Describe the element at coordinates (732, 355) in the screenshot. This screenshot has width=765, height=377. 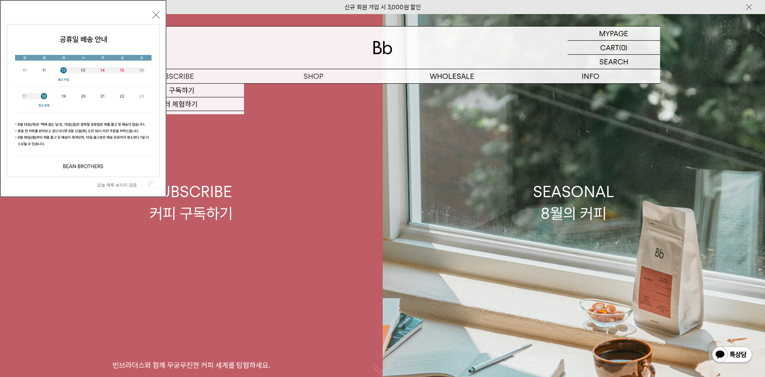
I see `img: 카카오톡 채널 1:1 채팅 버튼` at that location.